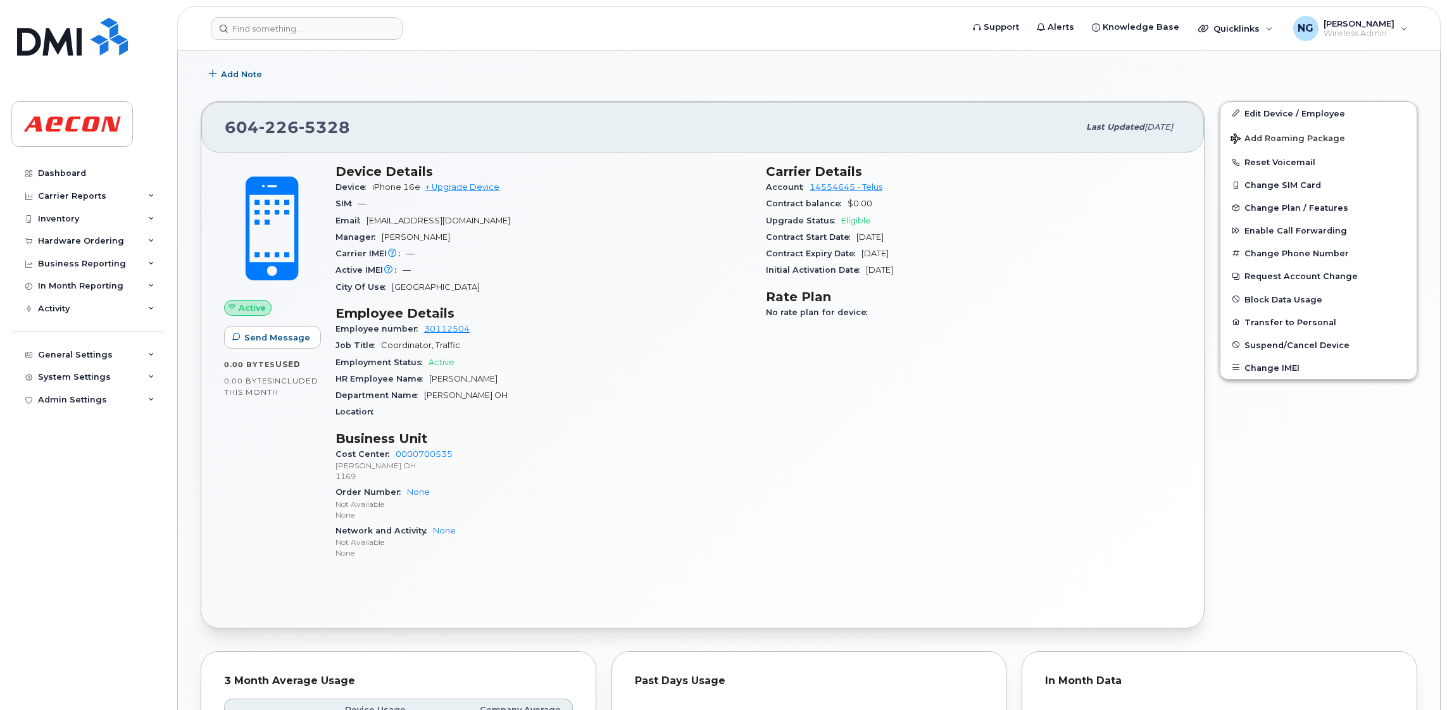  What do you see at coordinates (806, 203) in the screenshot?
I see `span: Contract balance` at bounding box center [806, 203].